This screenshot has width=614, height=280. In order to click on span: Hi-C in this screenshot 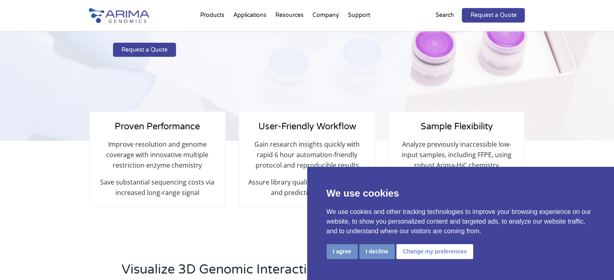, I will do `click(14, 116)`.